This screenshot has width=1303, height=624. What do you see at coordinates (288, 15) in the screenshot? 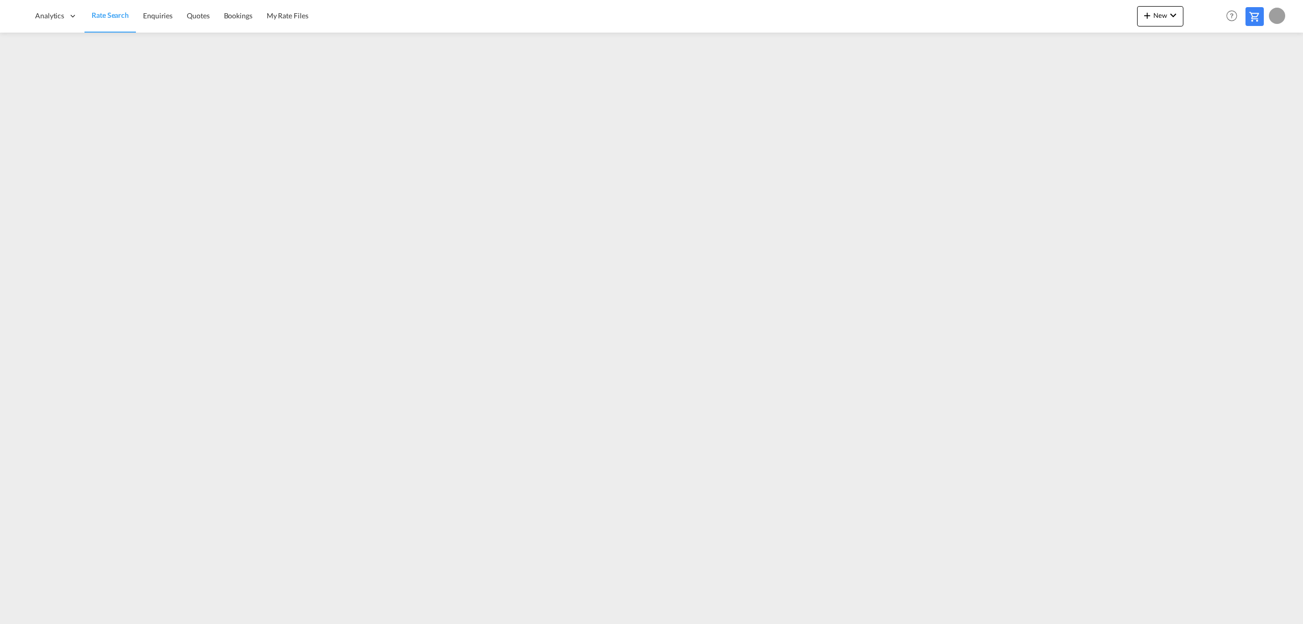
I see `span: My Rate Files` at bounding box center [288, 15].